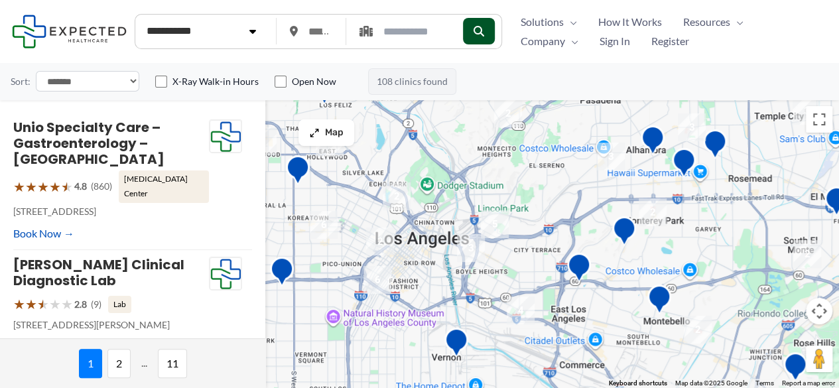 The height and width of the screenshot is (388, 839). Describe the element at coordinates (216, 82) in the screenshot. I see `label: X-Ray Walk-in Hours` at that location.